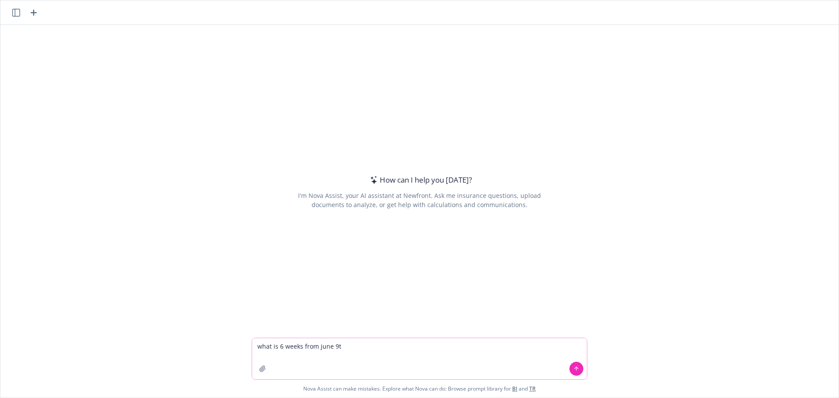 This screenshot has width=839, height=398. Describe the element at coordinates (515, 389) in the screenshot. I see `a: BI` at that location.